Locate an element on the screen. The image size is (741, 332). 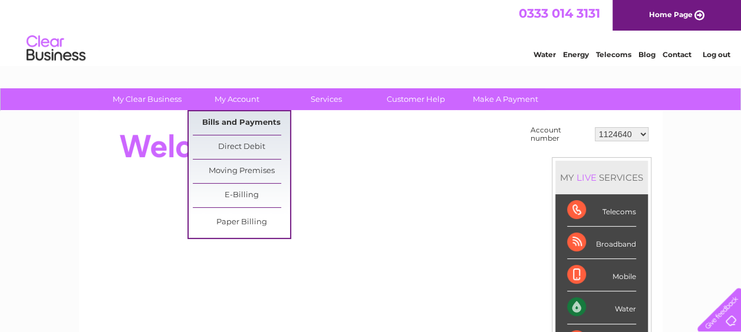
span: 0333 014 3131 is located at coordinates (559, 13).